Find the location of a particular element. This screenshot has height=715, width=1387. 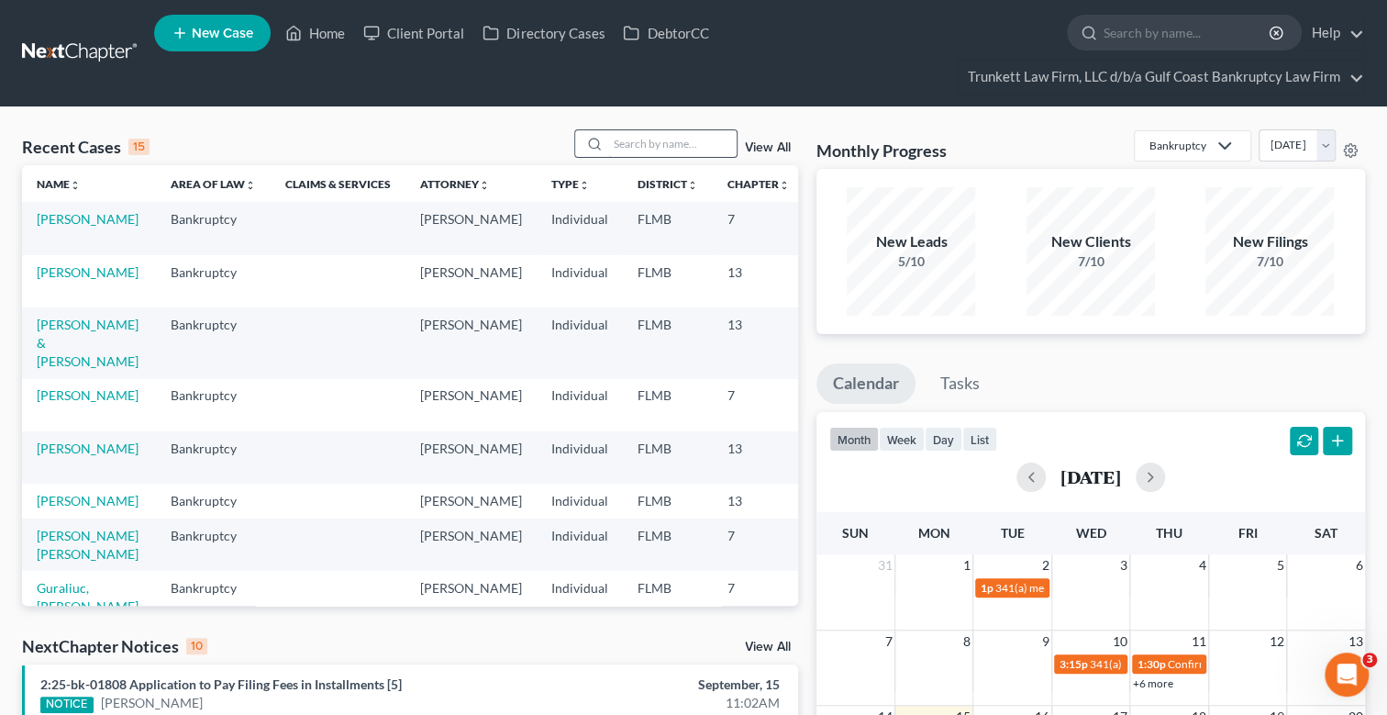

span: 1:30p is located at coordinates (1152, 663).